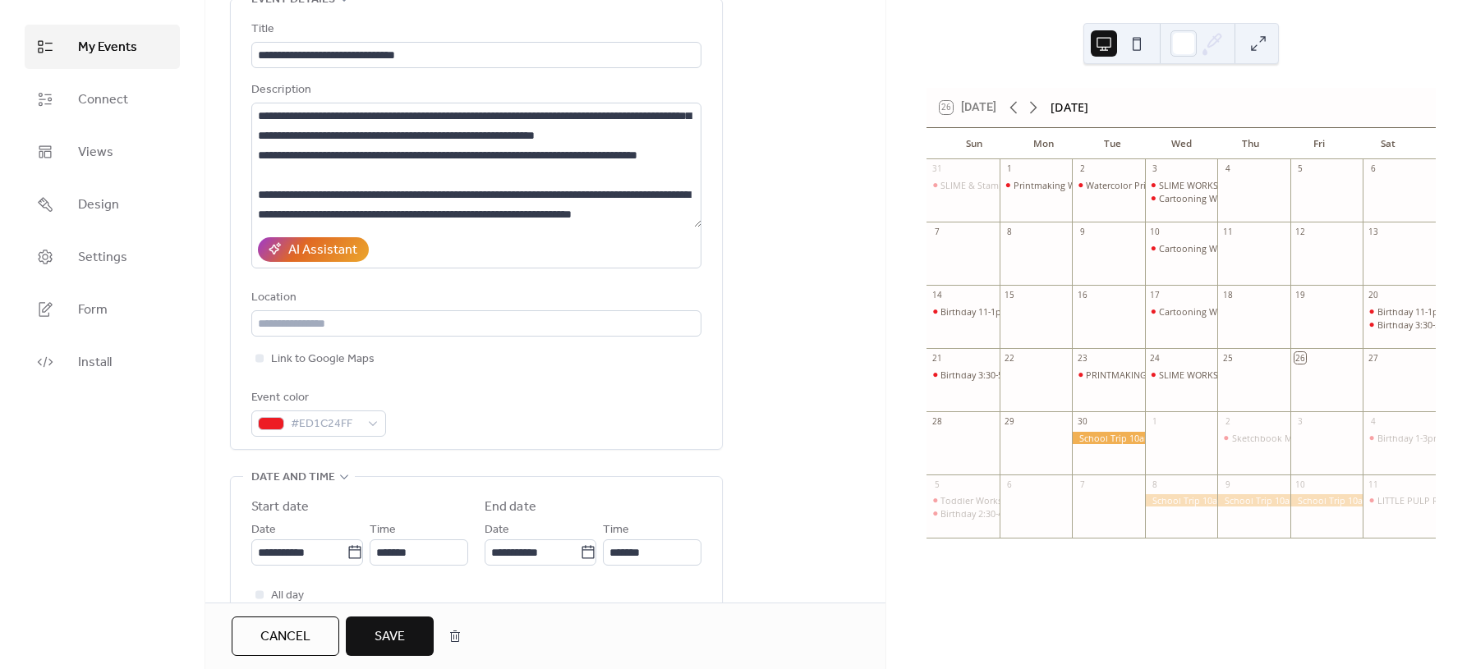 Image resolution: width=1476 pixels, height=669 pixels. I want to click on a: Design, so click(102, 204).